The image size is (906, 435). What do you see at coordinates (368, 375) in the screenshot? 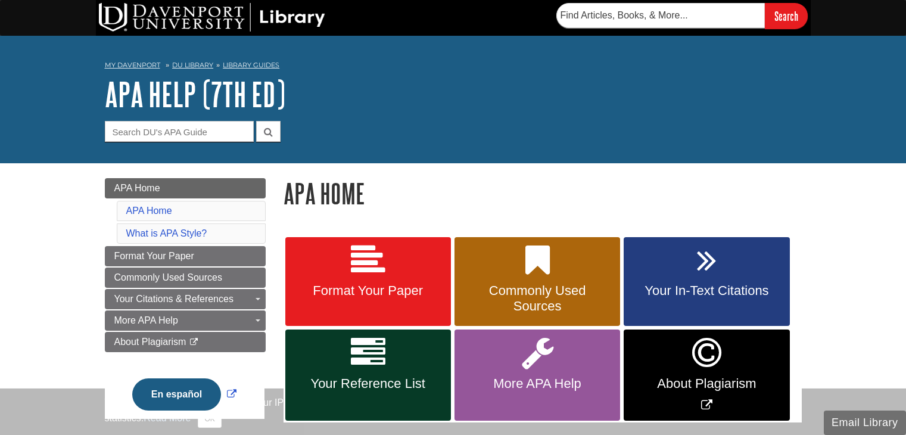
I see `a: Your Reference List` at bounding box center [368, 375].